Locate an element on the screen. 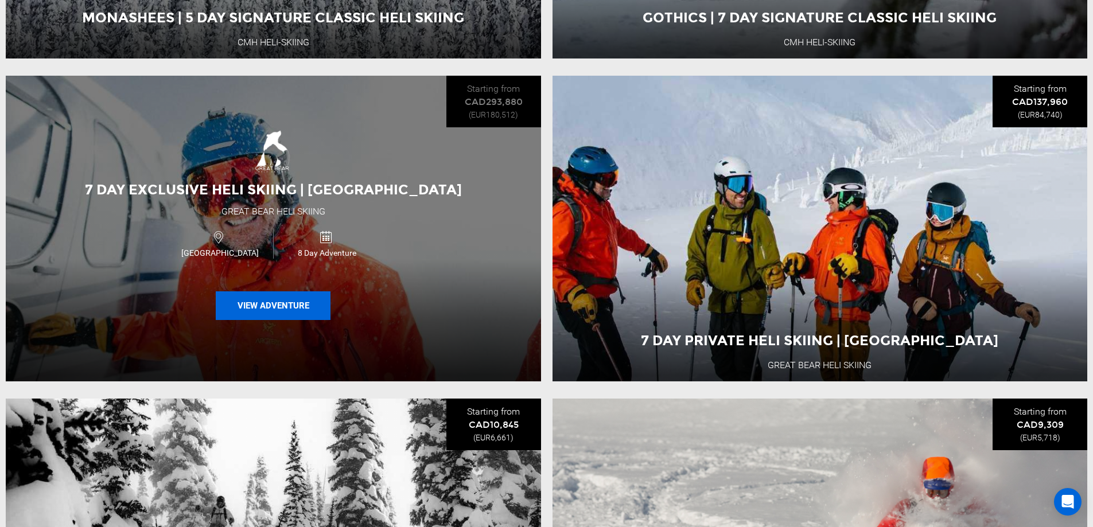 This screenshot has height=527, width=1093. span: 8 Day Adventure is located at coordinates (326, 253).